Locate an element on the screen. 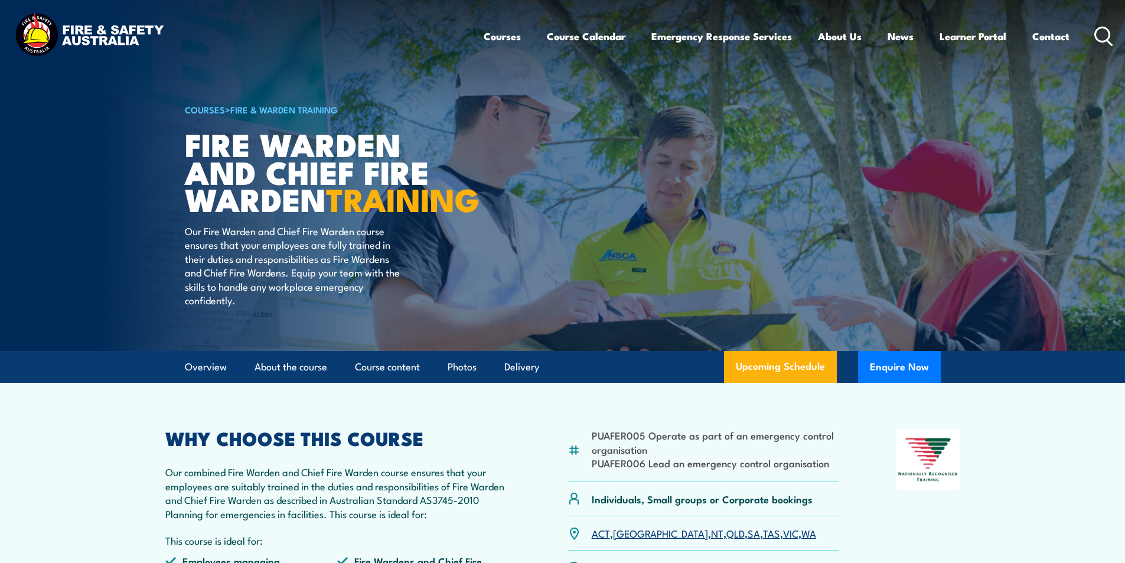 Image resolution: width=1125 pixels, height=563 pixels. li: PUAFER005 Operate as part of an emergency control organisation is located at coordinates (715, 442).